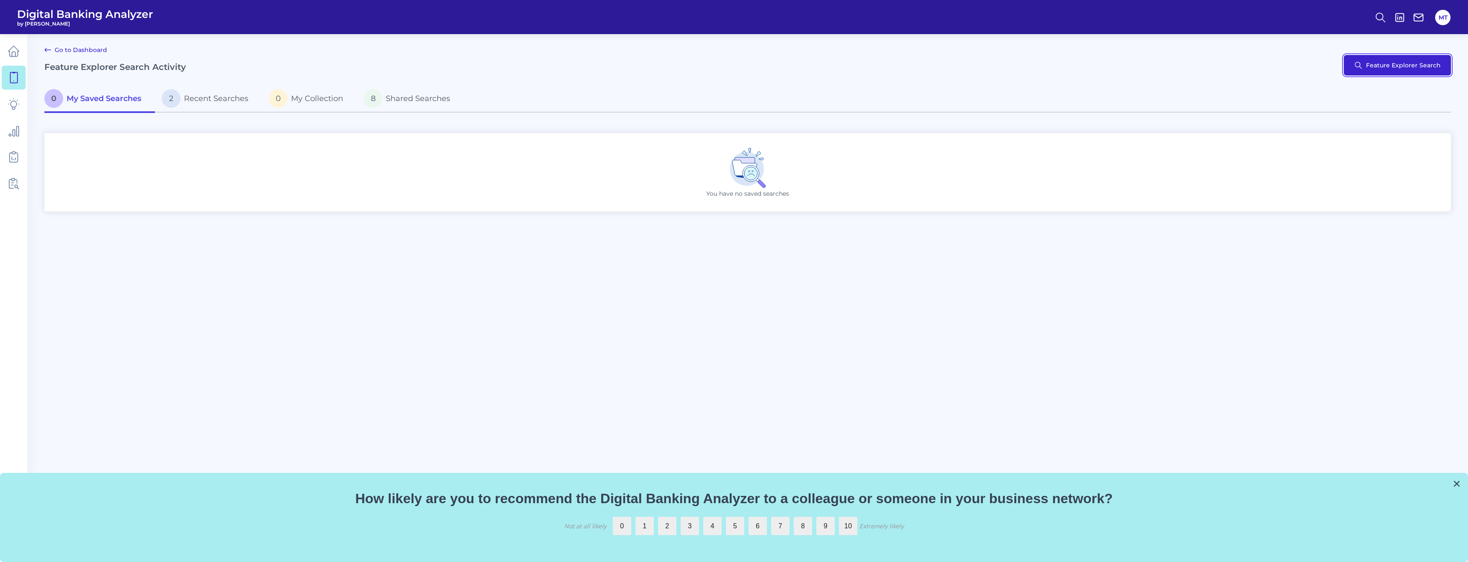  I want to click on label: 7, so click(780, 526).